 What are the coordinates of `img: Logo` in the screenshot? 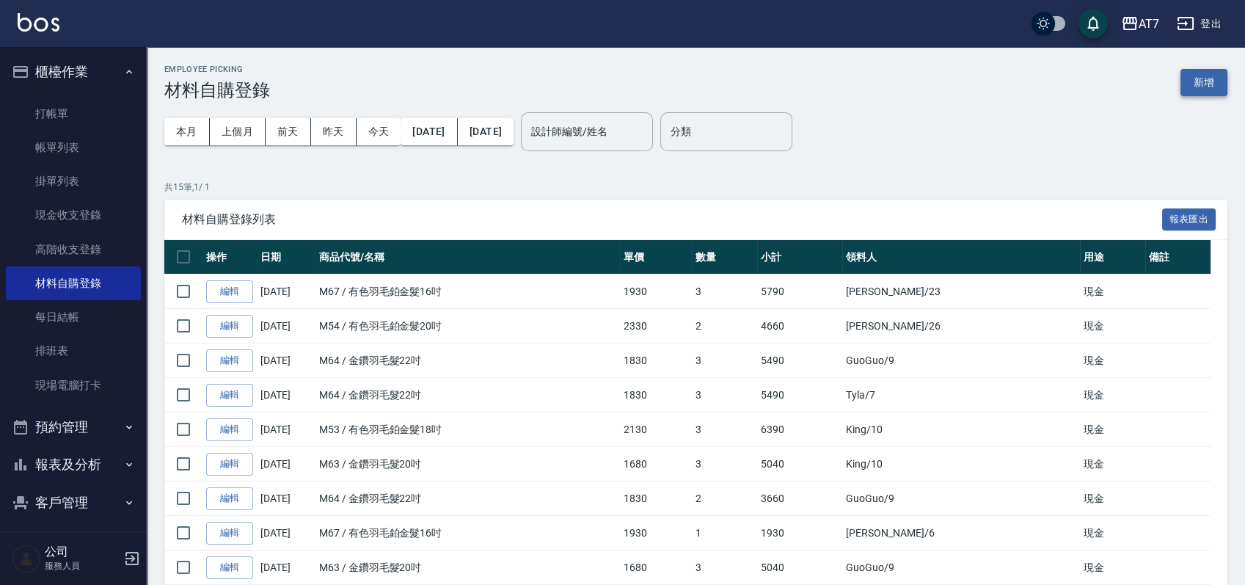 It's located at (38, 22).